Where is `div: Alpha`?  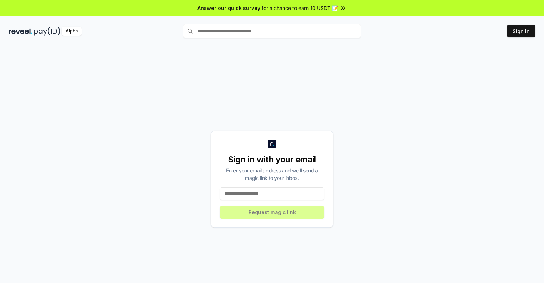
div: Alpha is located at coordinates (72, 31).